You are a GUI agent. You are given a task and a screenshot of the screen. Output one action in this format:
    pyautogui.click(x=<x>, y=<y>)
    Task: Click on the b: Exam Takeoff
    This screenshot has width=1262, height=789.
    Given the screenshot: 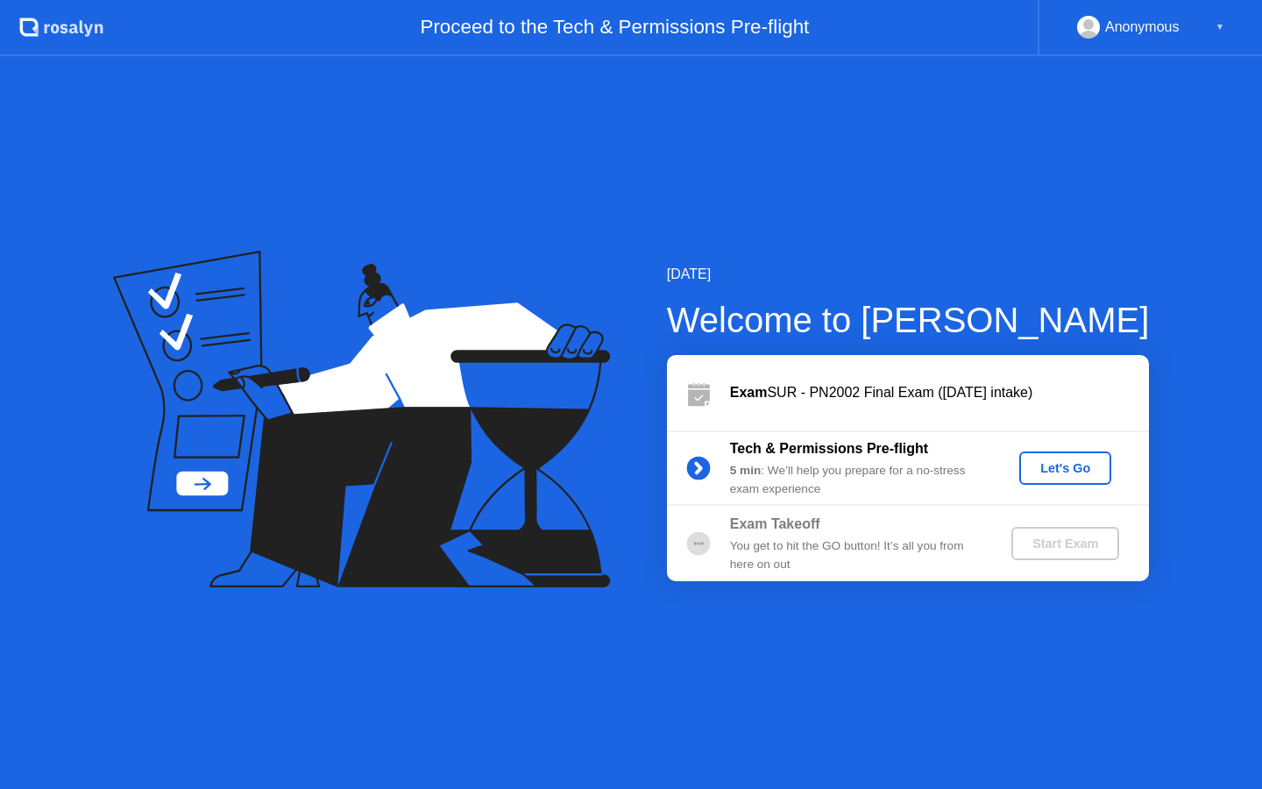 What is the action you would take?
    pyautogui.click(x=775, y=523)
    